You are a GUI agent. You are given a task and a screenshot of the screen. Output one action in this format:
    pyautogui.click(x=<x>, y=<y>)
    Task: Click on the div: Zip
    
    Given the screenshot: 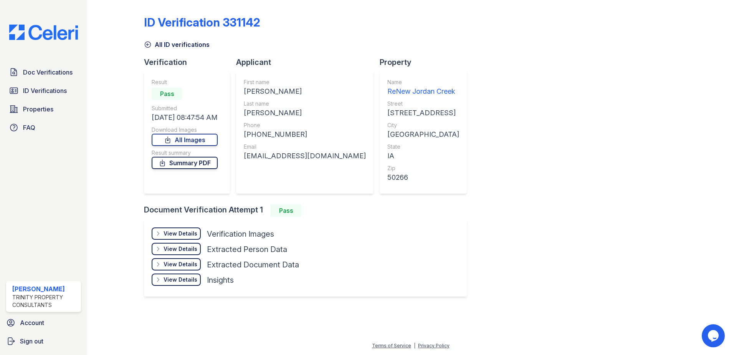 What is the action you would take?
    pyautogui.click(x=423, y=168)
    